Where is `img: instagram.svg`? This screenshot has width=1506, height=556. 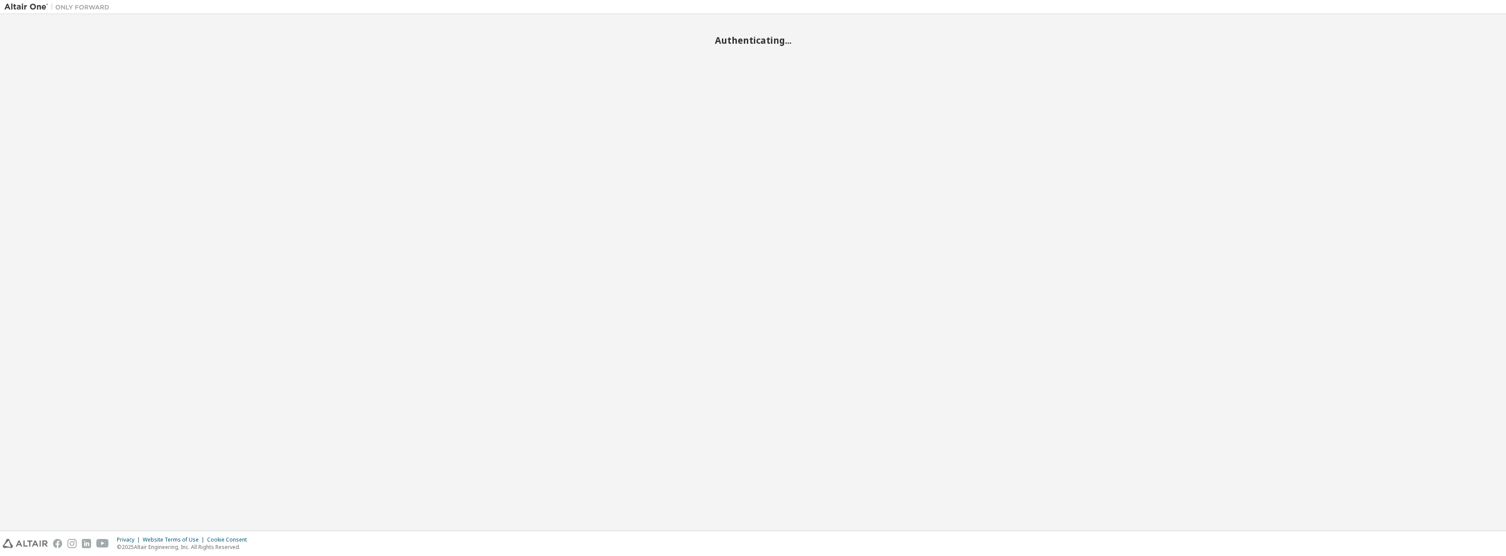 img: instagram.svg is located at coordinates (72, 544).